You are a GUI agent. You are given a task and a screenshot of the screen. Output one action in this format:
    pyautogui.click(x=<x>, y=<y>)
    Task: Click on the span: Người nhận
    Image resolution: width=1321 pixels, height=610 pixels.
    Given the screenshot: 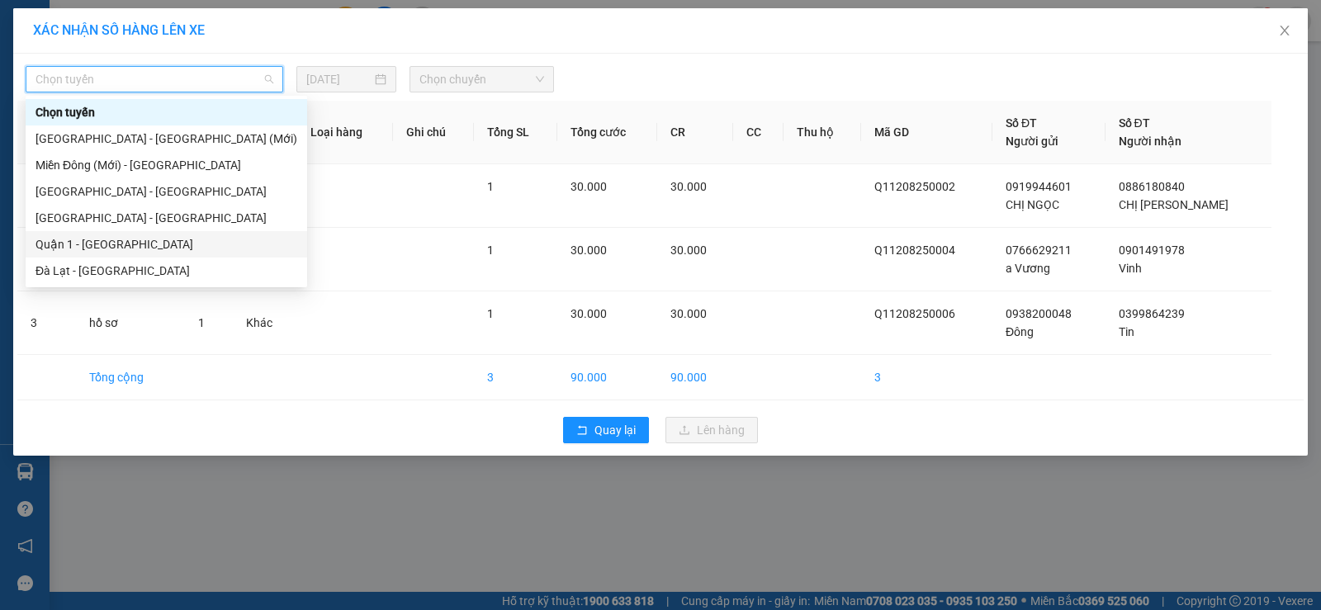 What is the action you would take?
    pyautogui.click(x=1150, y=141)
    